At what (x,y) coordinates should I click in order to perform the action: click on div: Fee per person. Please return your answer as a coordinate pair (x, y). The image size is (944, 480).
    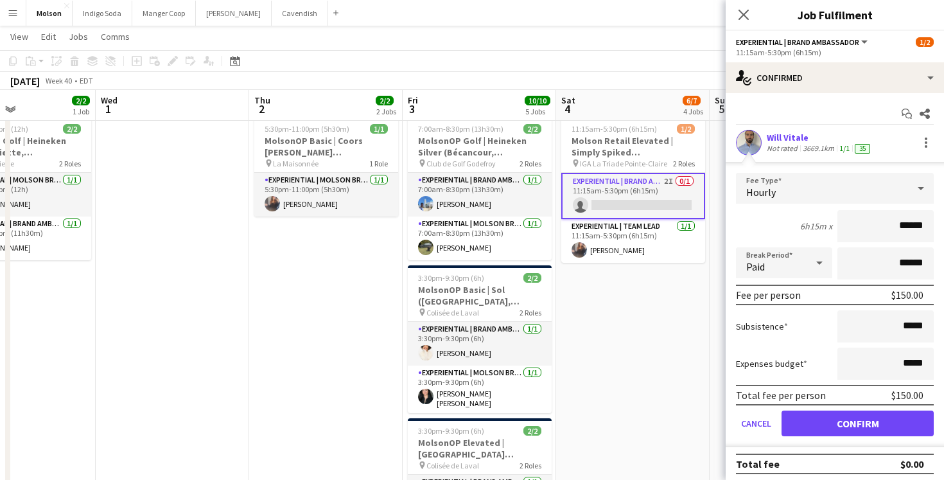
    Looking at the image, I should click on (768, 295).